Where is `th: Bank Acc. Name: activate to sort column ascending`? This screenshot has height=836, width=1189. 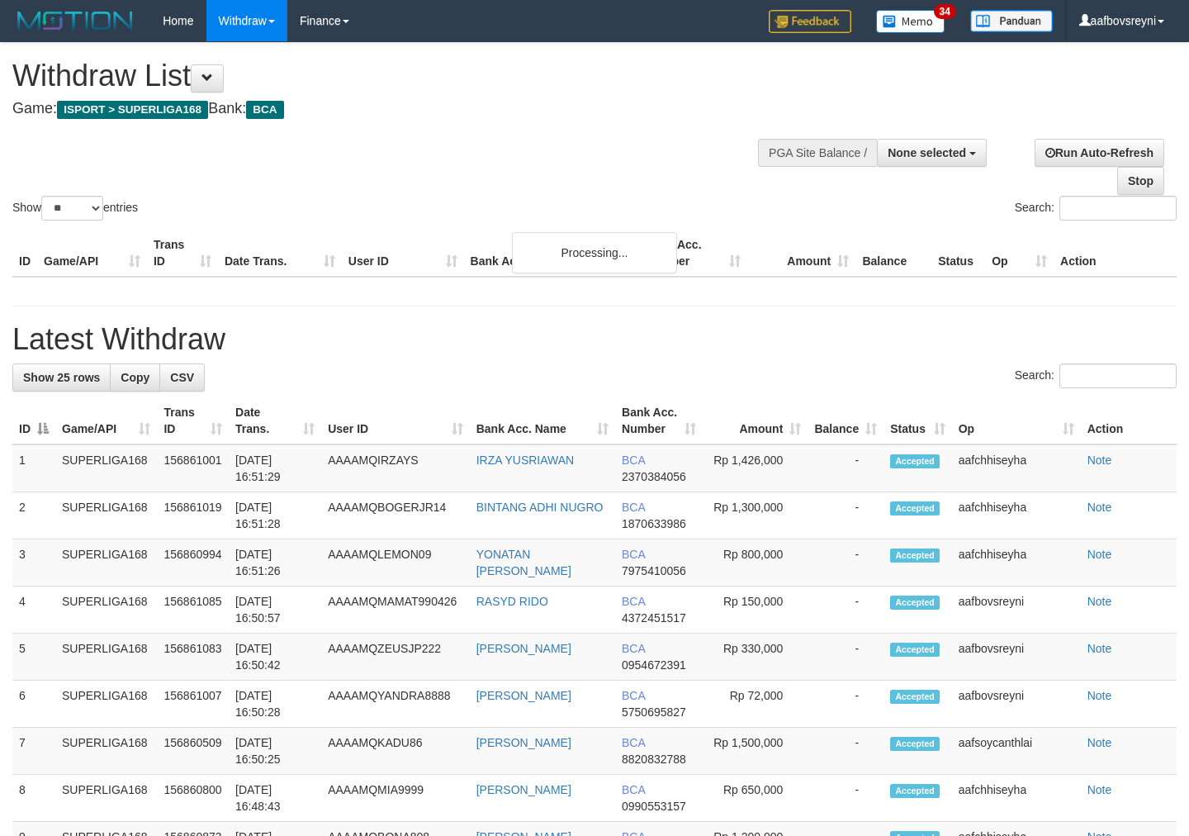 th: Bank Acc. Name: activate to sort column ascending is located at coordinates (542, 420).